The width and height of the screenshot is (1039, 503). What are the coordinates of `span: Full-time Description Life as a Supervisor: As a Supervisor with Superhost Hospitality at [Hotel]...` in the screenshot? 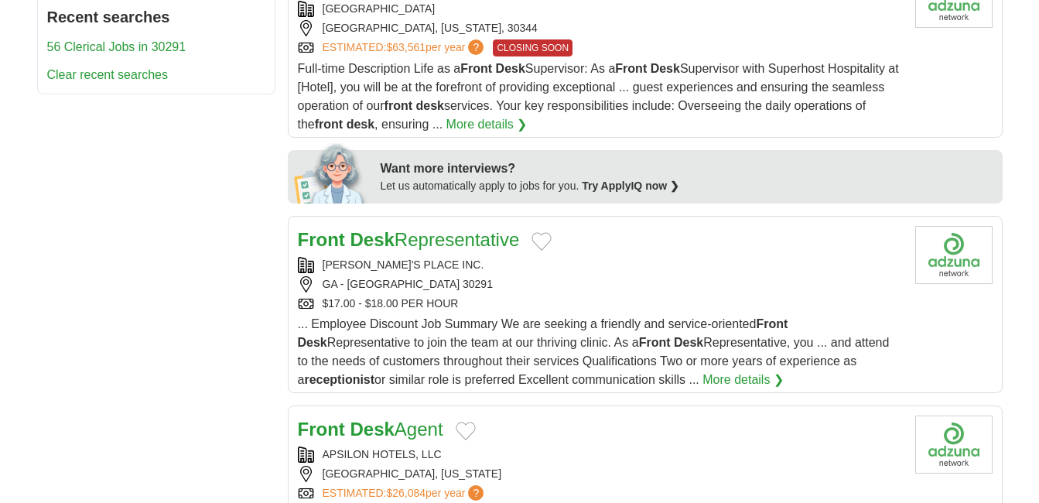 It's located at (598, 96).